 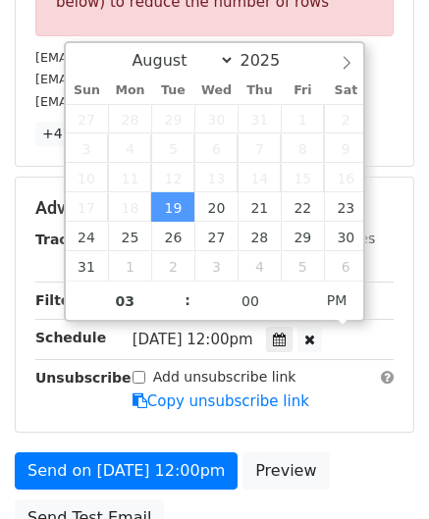 What do you see at coordinates (216, 236) in the screenshot?
I see `span: August 27, 2025` at bounding box center [216, 236].